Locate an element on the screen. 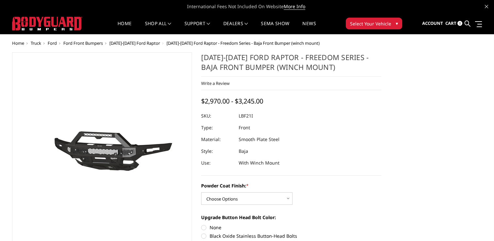  label: Upgrade Button Head Bolt Color: is located at coordinates (291, 217).